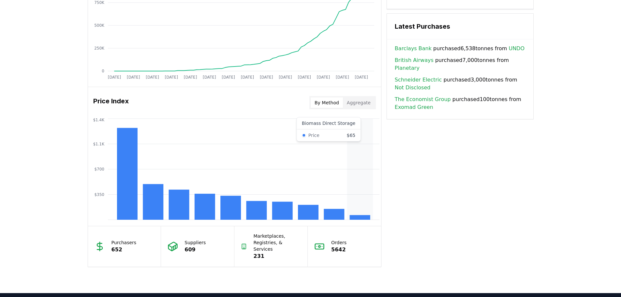 The height and width of the screenshot is (297, 621). Describe the element at coordinates (99, 25) in the screenshot. I see `tspan: 500K` at that location.